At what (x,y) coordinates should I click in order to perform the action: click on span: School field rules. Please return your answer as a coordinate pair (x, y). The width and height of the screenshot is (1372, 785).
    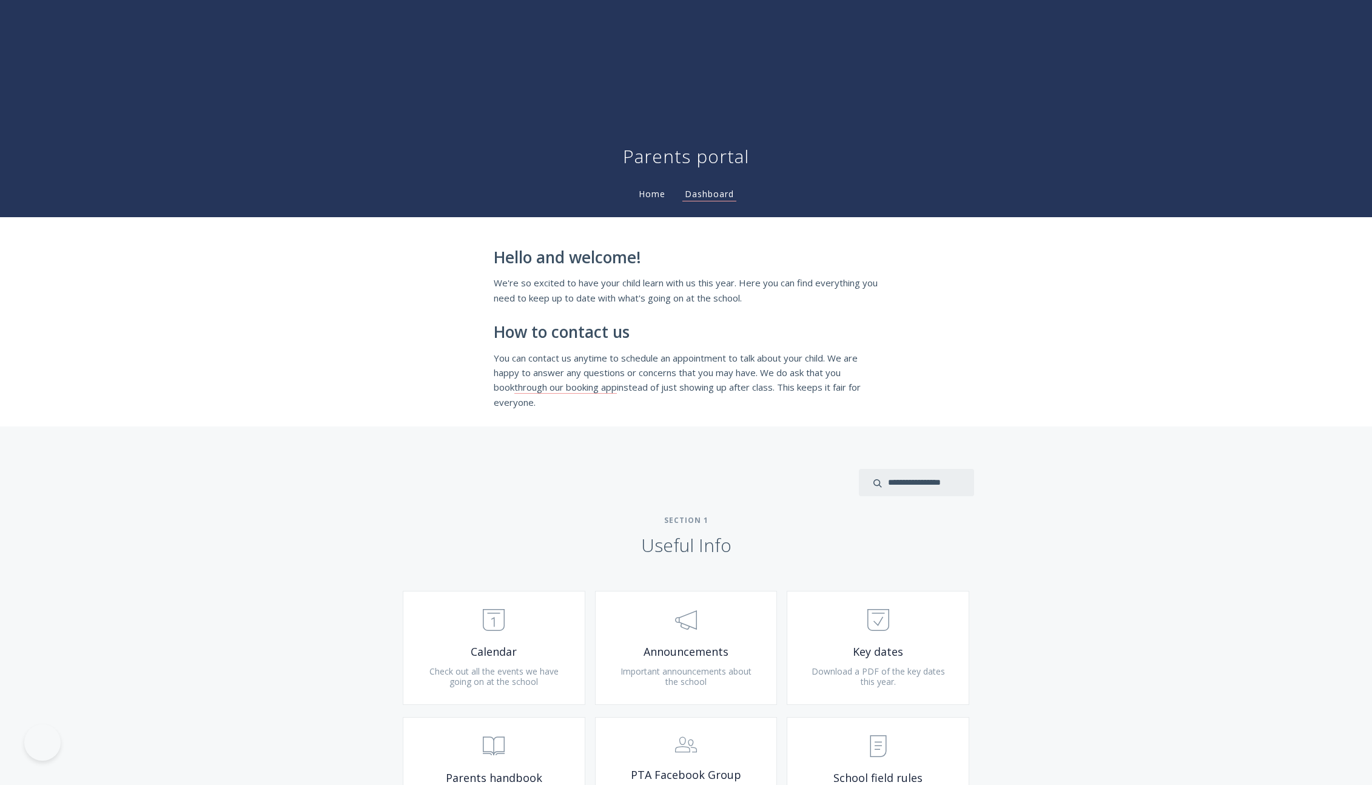
    Looking at the image, I should click on (878, 778).